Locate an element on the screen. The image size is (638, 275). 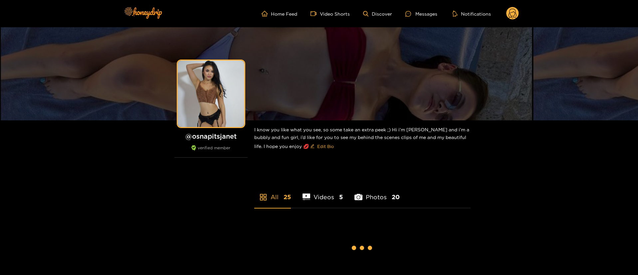
a: Video Shorts is located at coordinates (330, 14).